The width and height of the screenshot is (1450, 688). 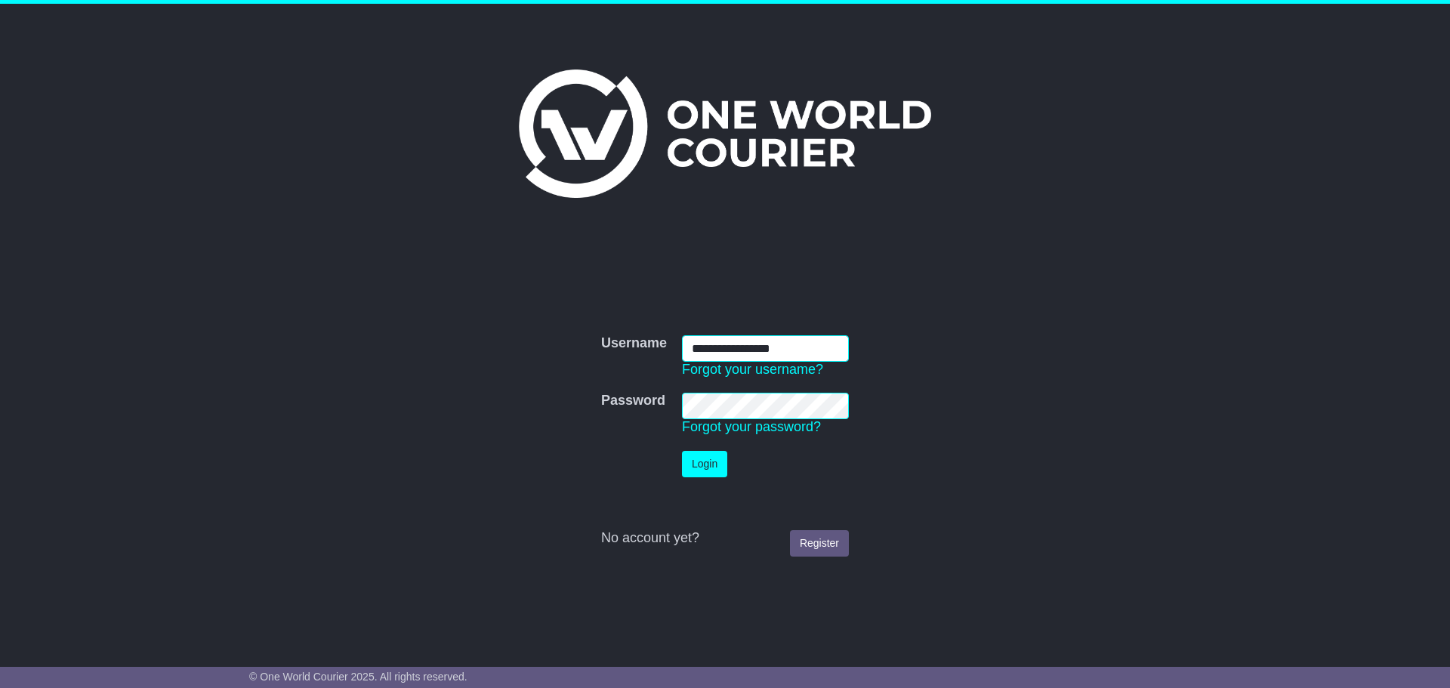 What do you see at coordinates (705, 464) in the screenshot?
I see `button: Login` at bounding box center [705, 464].